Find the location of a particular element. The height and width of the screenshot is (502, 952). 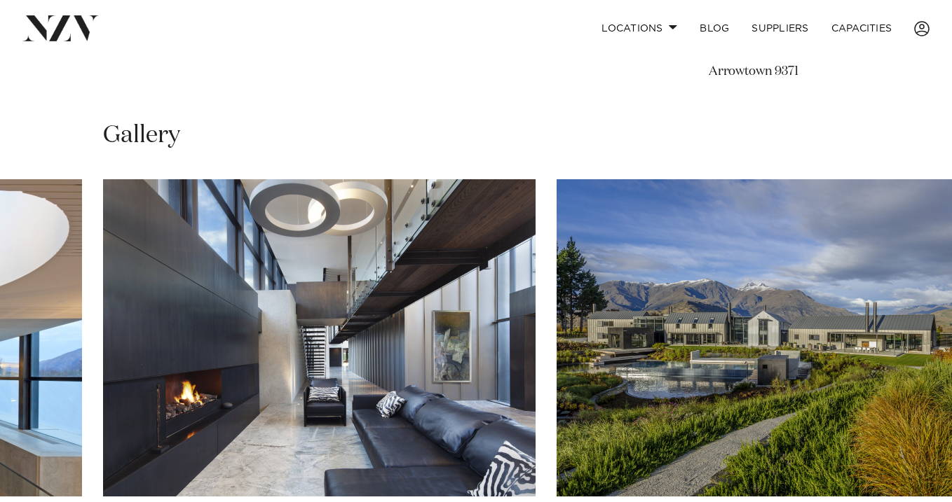

a: Capacities is located at coordinates (861, 28).